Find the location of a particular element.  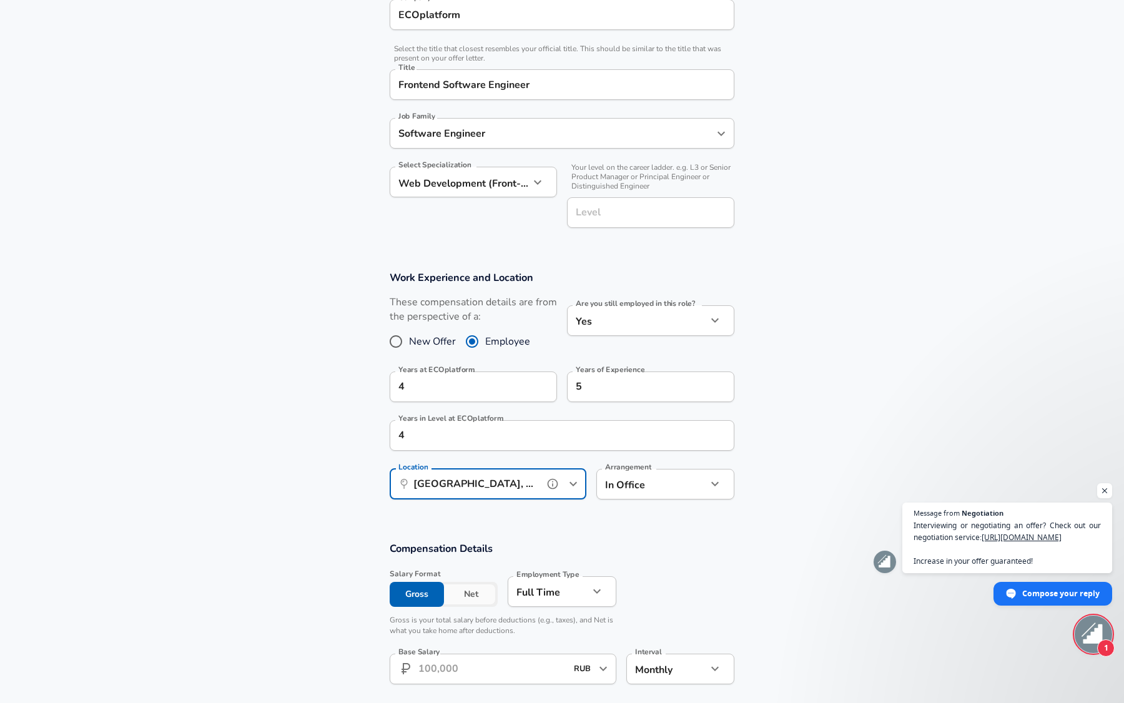

input: 100,000 is located at coordinates (492, 669).